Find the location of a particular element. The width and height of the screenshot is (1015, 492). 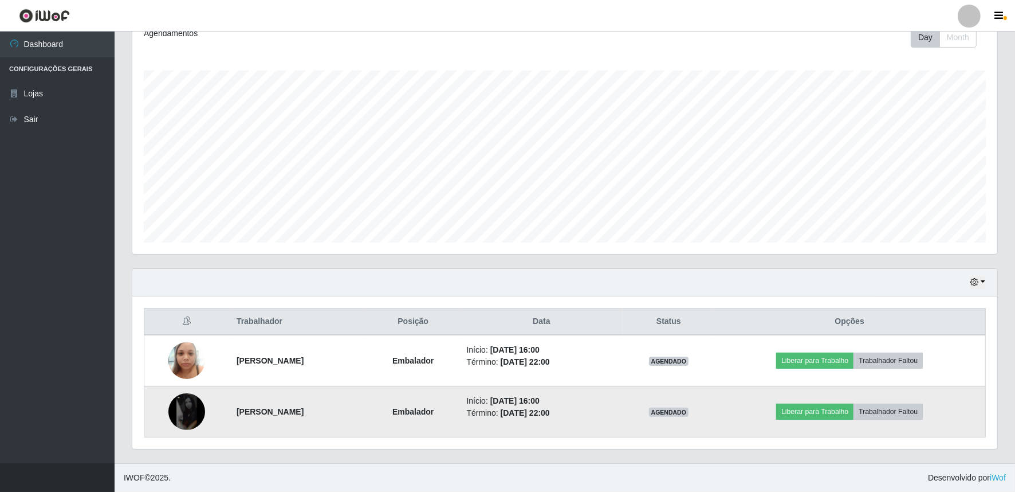

span: IWOF is located at coordinates (134, 477).